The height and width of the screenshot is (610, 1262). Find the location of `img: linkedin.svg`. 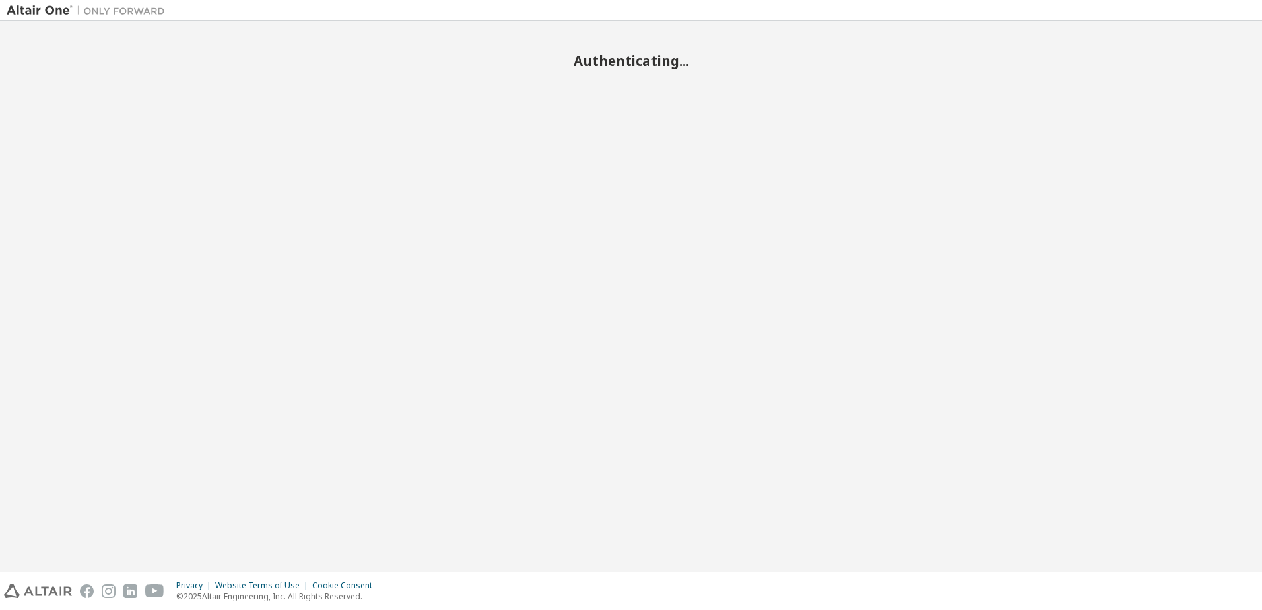

img: linkedin.svg is located at coordinates (130, 591).